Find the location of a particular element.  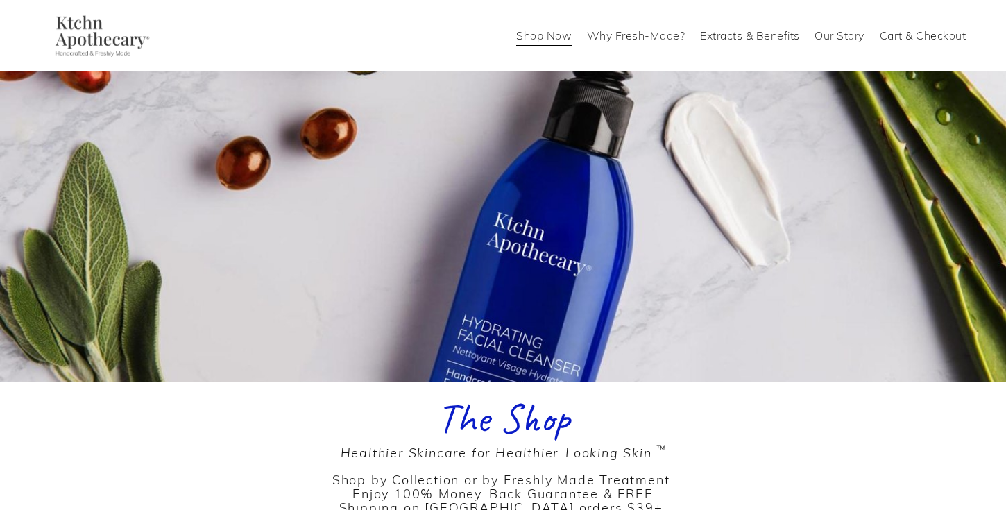

a: Extracts & Benefits is located at coordinates (750, 36).